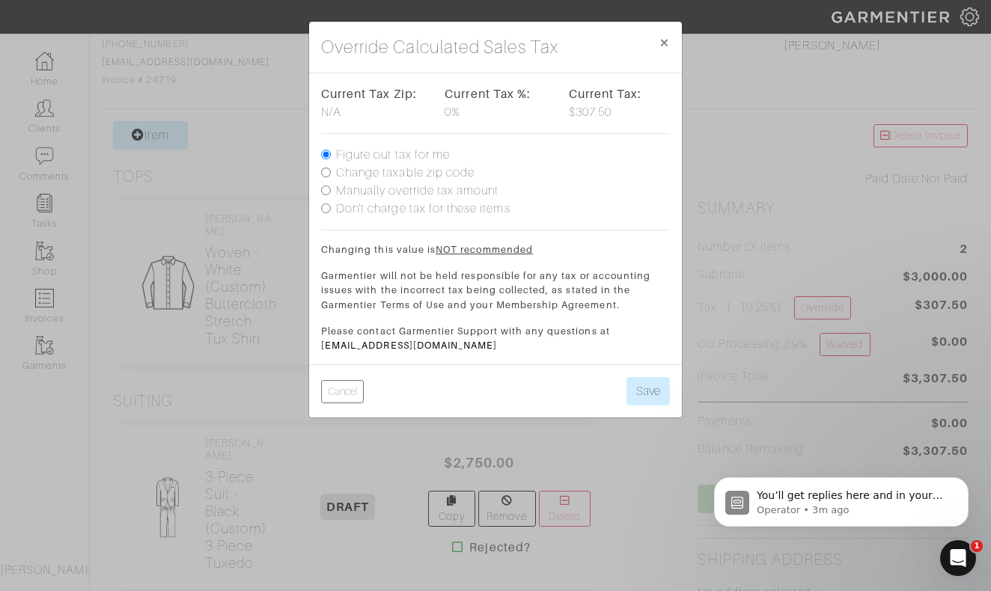 This screenshot has height=591, width=991. Describe the element at coordinates (484, 249) in the screenshot. I see `u: NOT recommended` at that location.